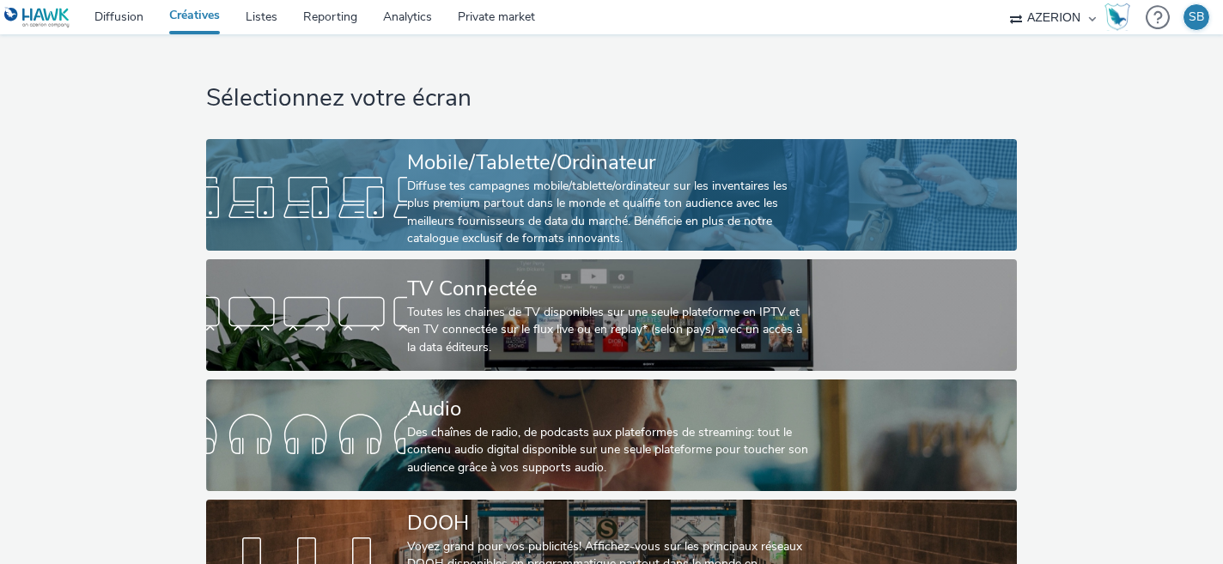 The height and width of the screenshot is (564, 1223). I want to click on div: Des chaînes de radio, de podcasts aux plateformes de streaming: tout le contenu audio digital dis..., so click(608, 450).